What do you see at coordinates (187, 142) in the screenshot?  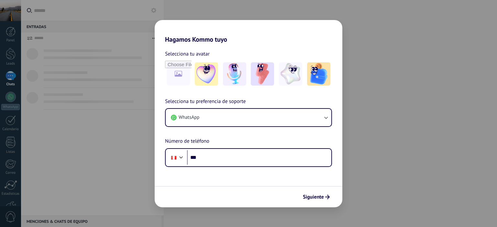 I see `span: Número de teléfono` at bounding box center [187, 142].